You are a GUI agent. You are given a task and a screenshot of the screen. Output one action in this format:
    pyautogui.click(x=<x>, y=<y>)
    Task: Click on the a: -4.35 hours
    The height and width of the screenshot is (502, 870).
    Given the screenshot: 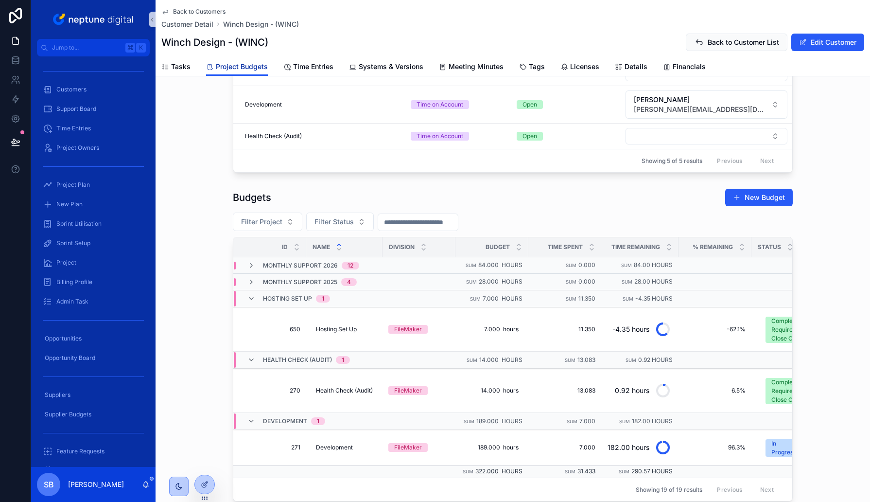 What is the action you would take?
    pyautogui.click(x=640, y=329)
    